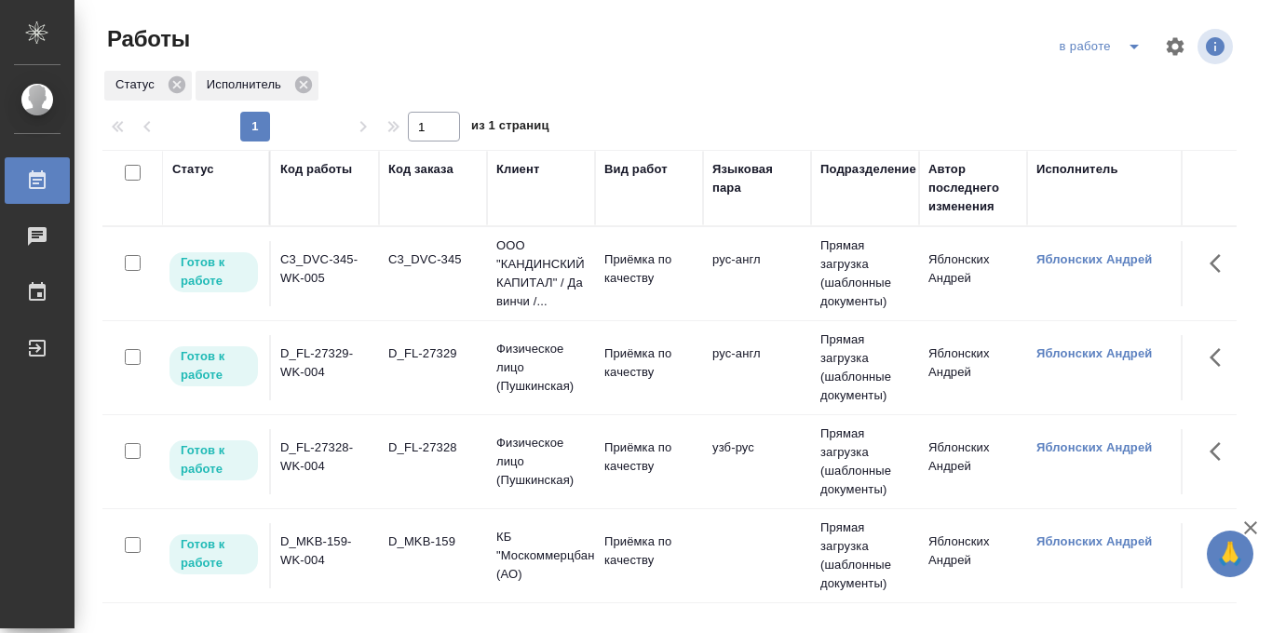 This screenshot has height=633, width=1272. I want to click on div: Клиент, so click(518, 169).